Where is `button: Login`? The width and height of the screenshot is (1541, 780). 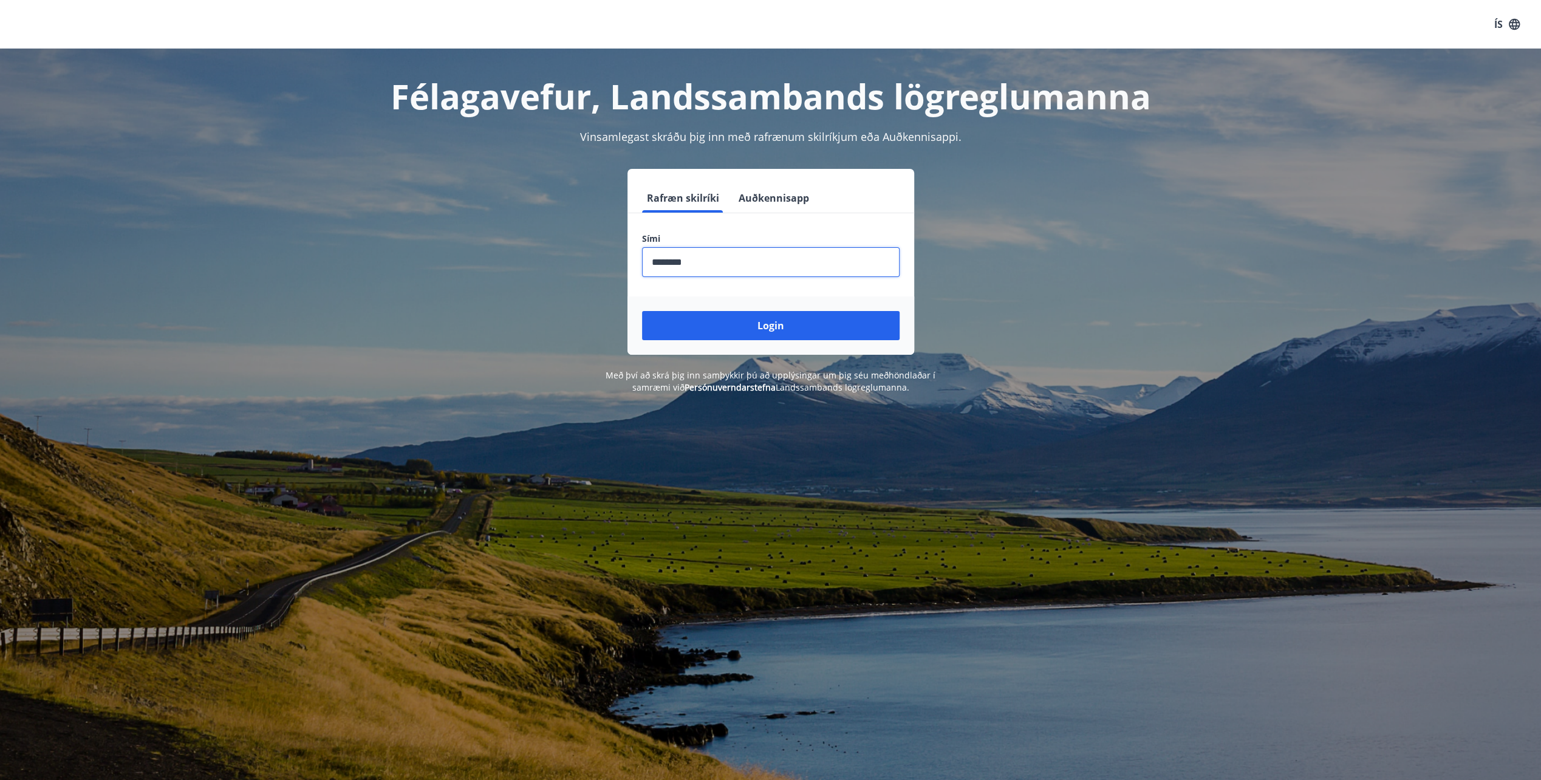
button: Login is located at coordinates (771, 326).